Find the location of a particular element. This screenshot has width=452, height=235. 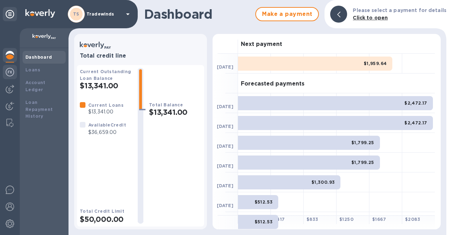

b: $1,300.93 is located at coordinates (323, 182).